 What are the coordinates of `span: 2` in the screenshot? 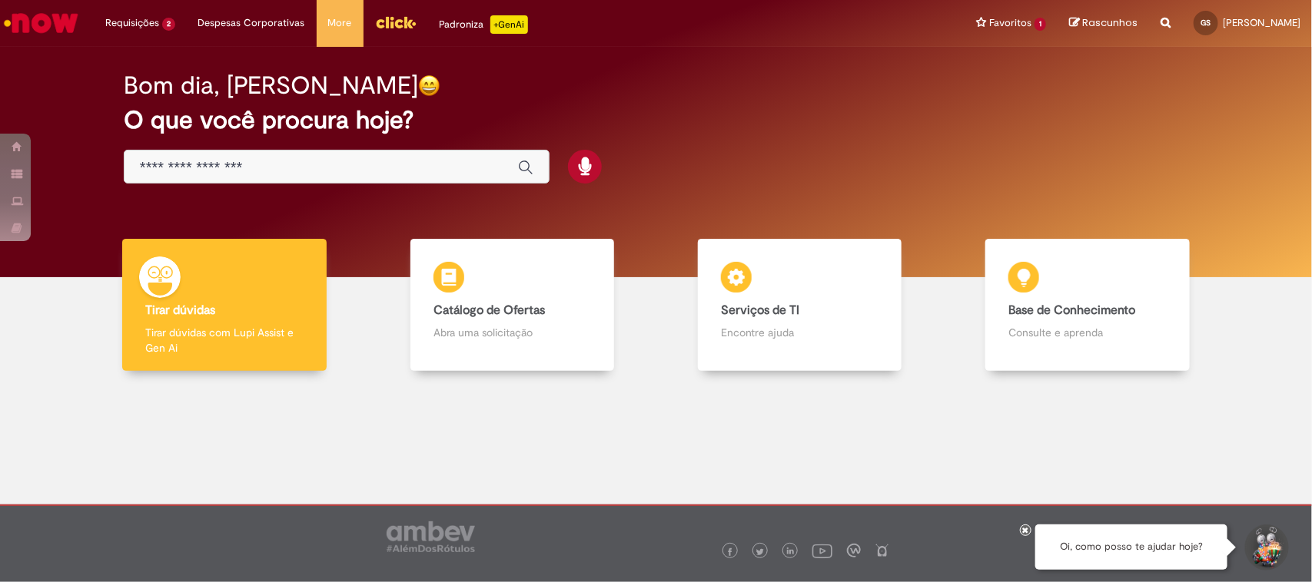 It's located at (168, 24).